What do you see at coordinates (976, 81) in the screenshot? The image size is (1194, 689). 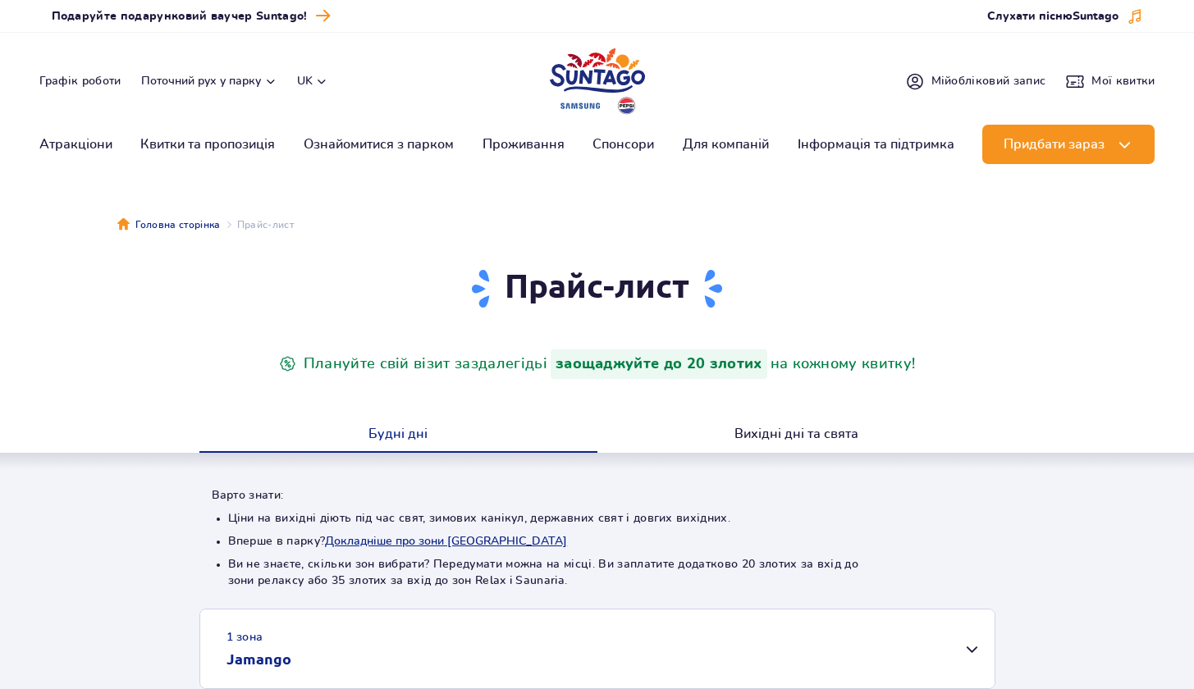 I see `a: Мійобліковий запис` at bounding box center [976, 81].